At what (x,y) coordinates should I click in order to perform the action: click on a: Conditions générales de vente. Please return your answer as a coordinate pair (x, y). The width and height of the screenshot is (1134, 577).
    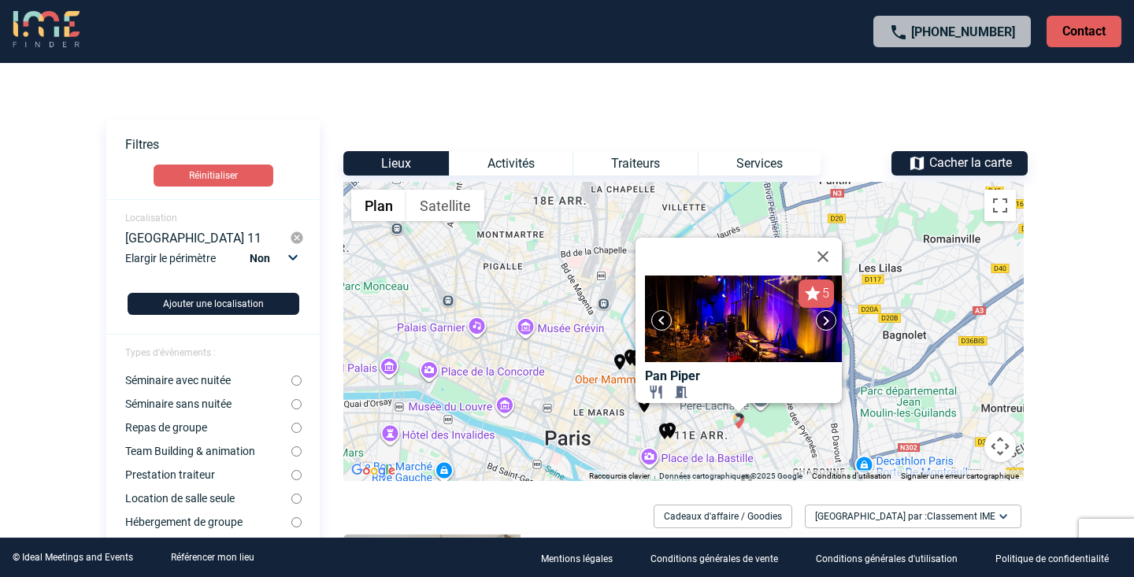
    Looking at the image, I should click on (721, 558).